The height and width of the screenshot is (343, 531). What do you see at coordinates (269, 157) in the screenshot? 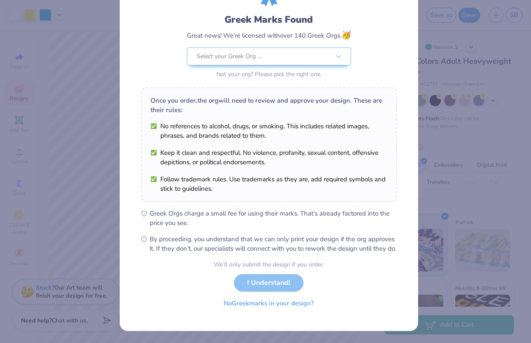
I see `li: Keep it clean and respectful. No violence, profanity, sexual content, offensive depictions, or po...` at bounding box center [269, 157].